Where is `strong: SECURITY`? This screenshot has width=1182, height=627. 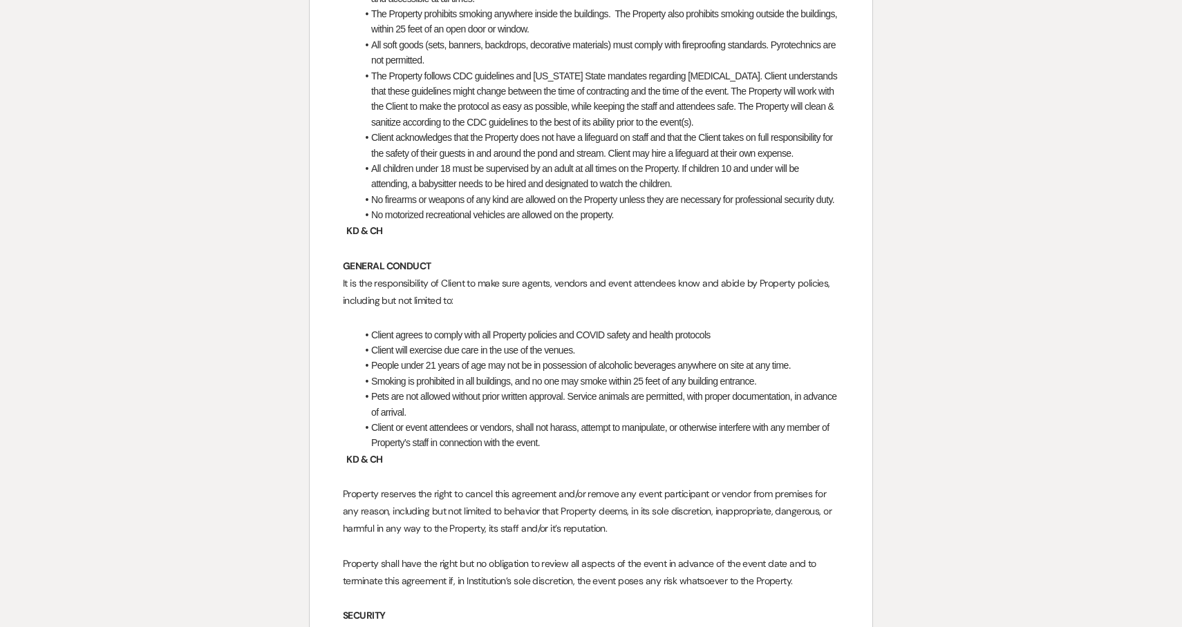 strong: SECURITY is located at coordinates (364, 616).